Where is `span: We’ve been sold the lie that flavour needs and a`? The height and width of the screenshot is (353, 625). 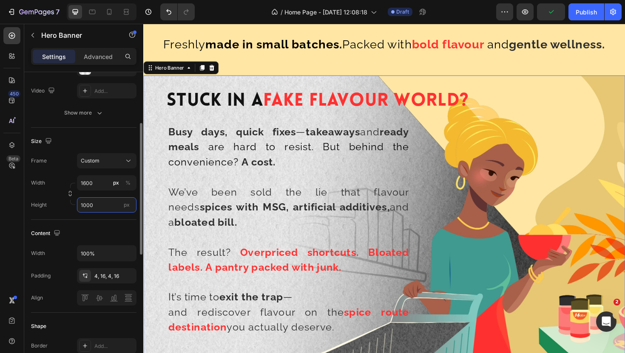
span: We’ve been sold the lie that flavour needs and a is located at coordinates (154, 194).